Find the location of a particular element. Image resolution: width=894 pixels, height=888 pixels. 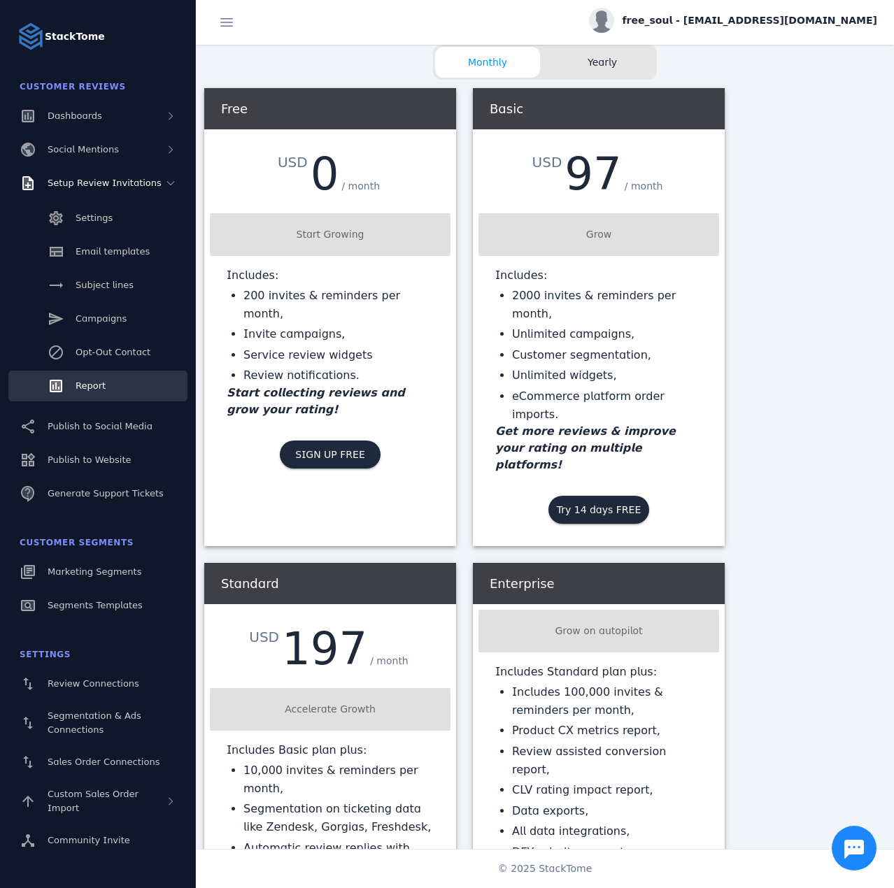

span: © 2025 StackTome is located at coordinates (545, 869).